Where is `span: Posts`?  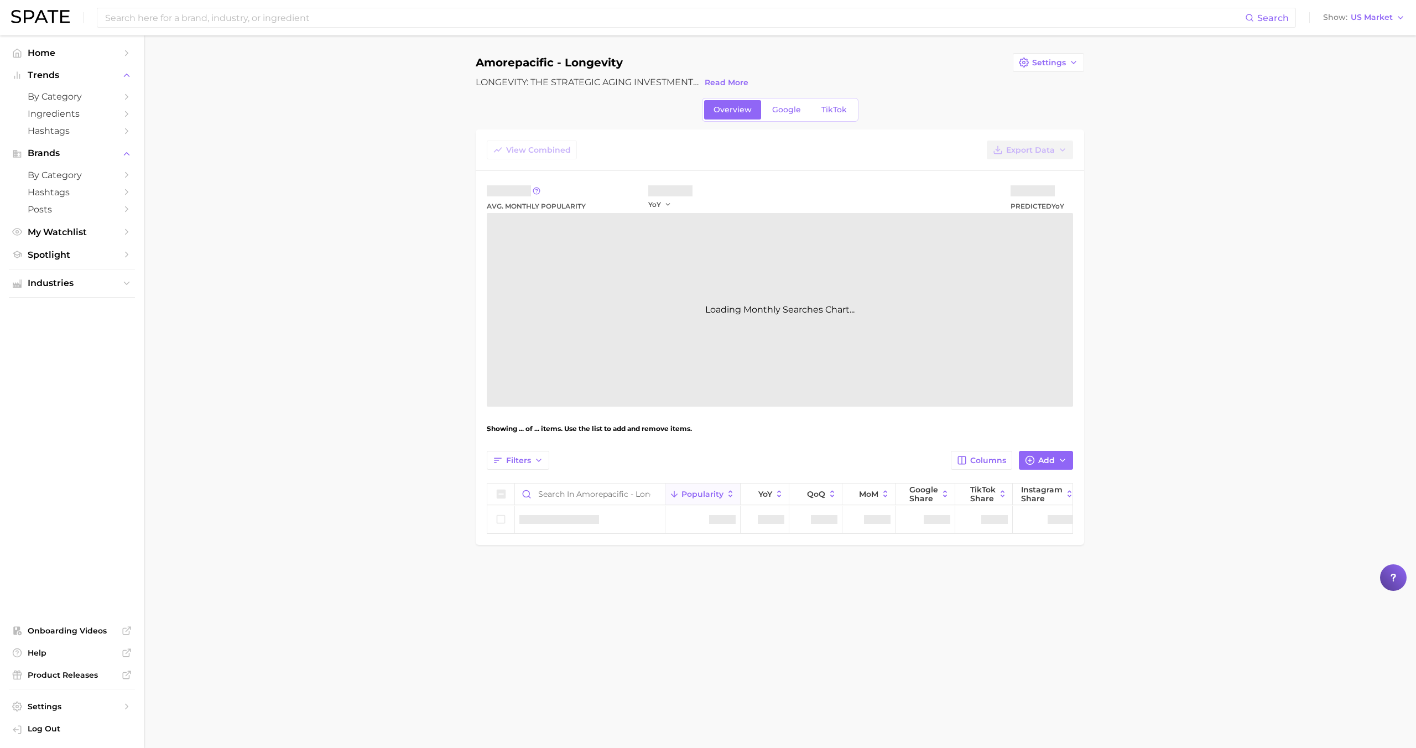
span: Posts is located at coordinates (72, 209).